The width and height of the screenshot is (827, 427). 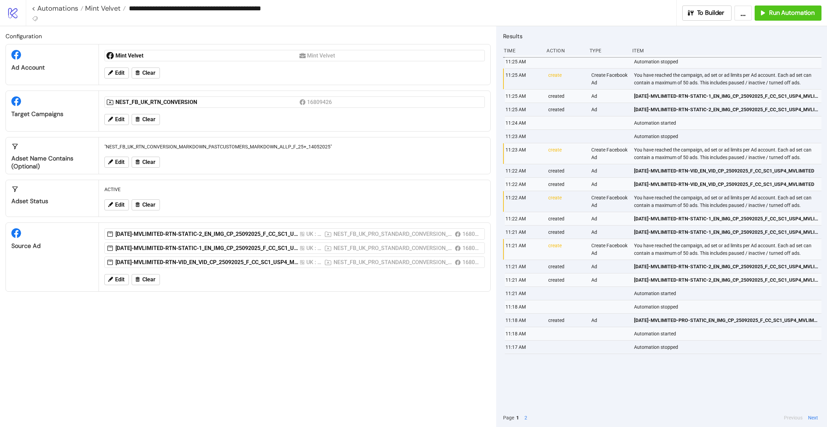 I want to click on div: Adset Status, so click(x=52, y=201).